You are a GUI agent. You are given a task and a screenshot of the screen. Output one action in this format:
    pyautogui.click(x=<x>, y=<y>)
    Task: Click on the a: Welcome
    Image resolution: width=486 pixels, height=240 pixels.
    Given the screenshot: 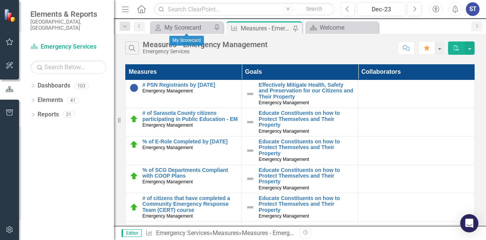 What is the action you would take?
    pyautogui.click(x=342, y=27)
    